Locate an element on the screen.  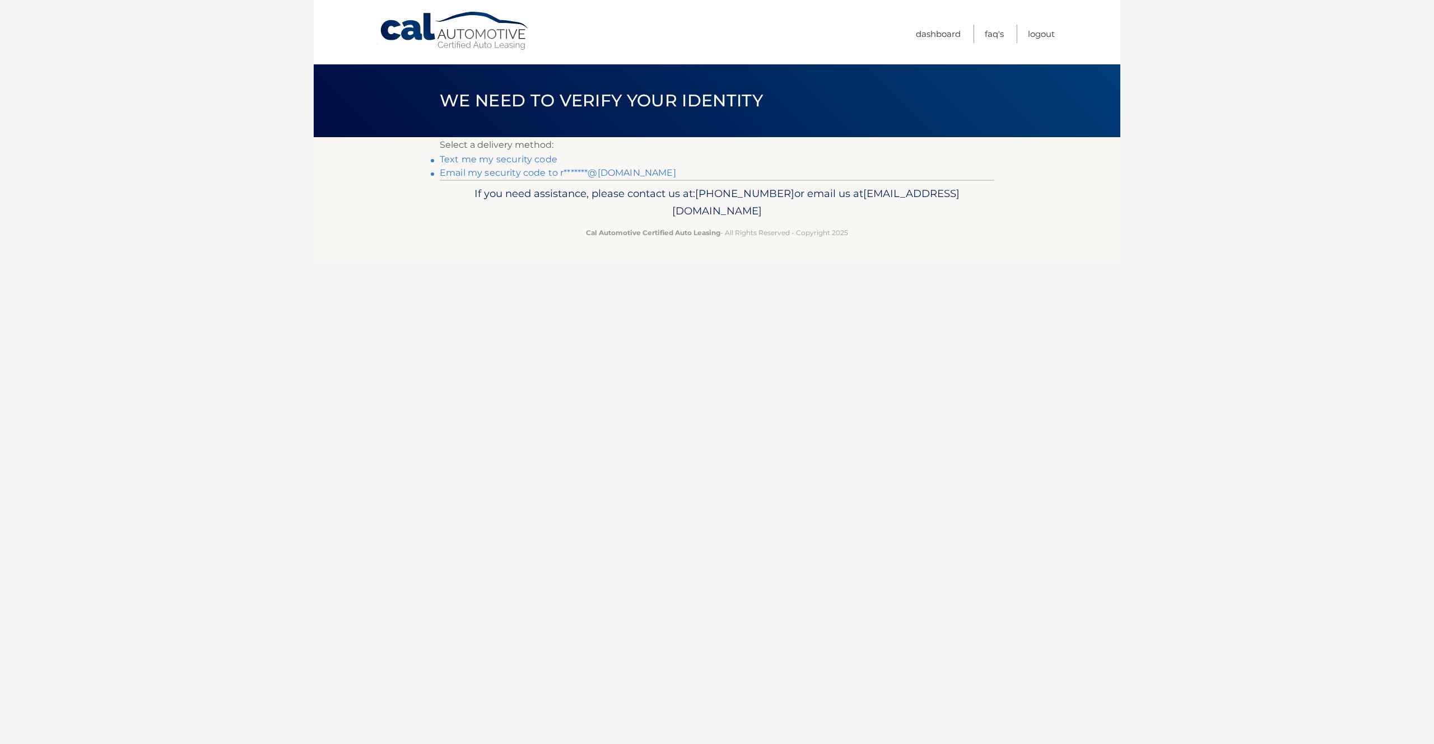
span: We need to verify your identity is located at coordinates (601, 100).